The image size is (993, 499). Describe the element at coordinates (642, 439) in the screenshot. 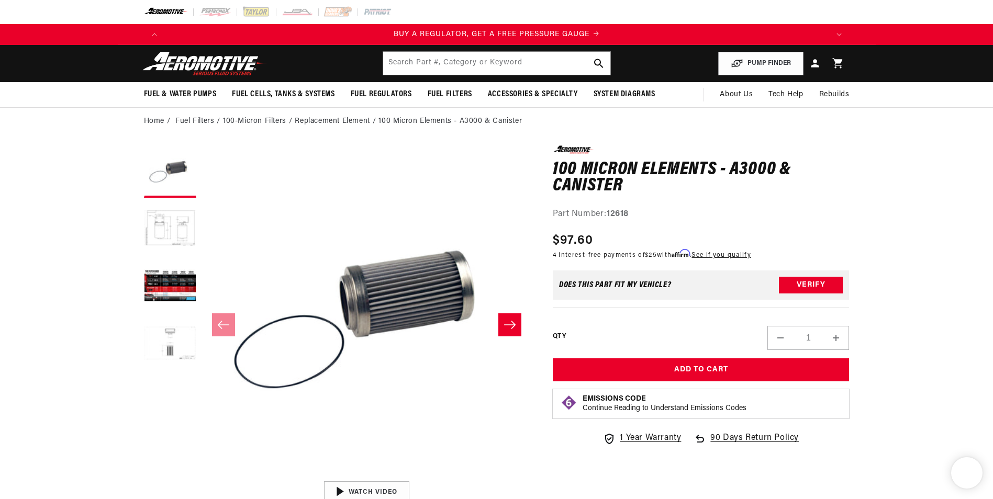

I see `a: 1 Year Warranty` at that location.